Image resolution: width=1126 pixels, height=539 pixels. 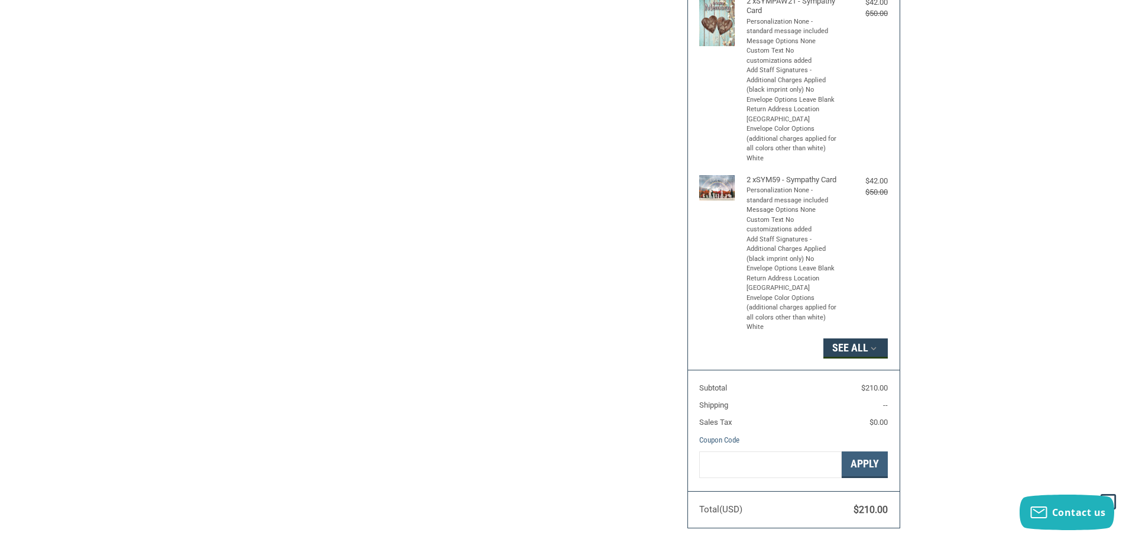 What do you see at coordinates (1079, 512) in the screenshot?
I see `span: Contact us` at bounding box center [1079, 512].